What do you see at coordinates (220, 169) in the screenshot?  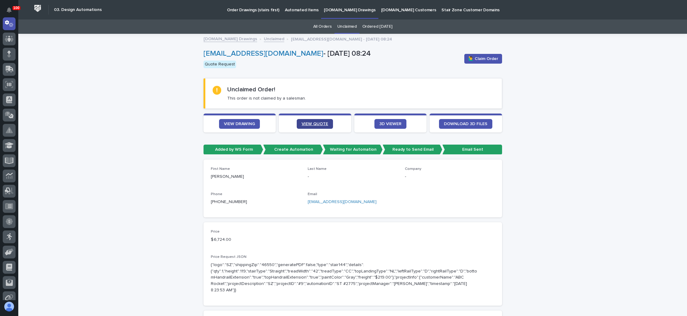 I see `span: First Name` at bounding box center [220, 169].